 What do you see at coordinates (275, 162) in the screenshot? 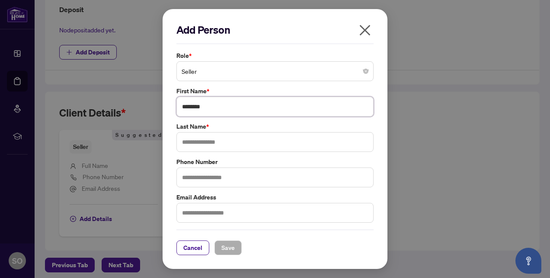
I see `label: Phone Number` at bounding box center [275, 162].